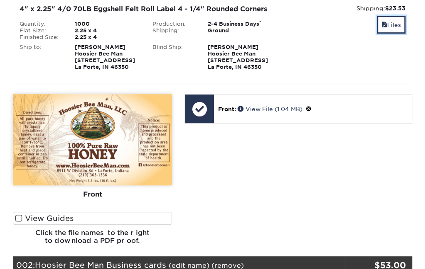 This screenshot has width=425, height=269. I want to click on div: Finished Size:, so click(41, 37).